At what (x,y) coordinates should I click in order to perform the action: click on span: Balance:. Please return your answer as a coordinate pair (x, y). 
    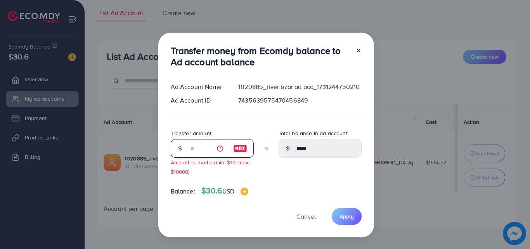
    Looking at the image, I should click on (183, 191).